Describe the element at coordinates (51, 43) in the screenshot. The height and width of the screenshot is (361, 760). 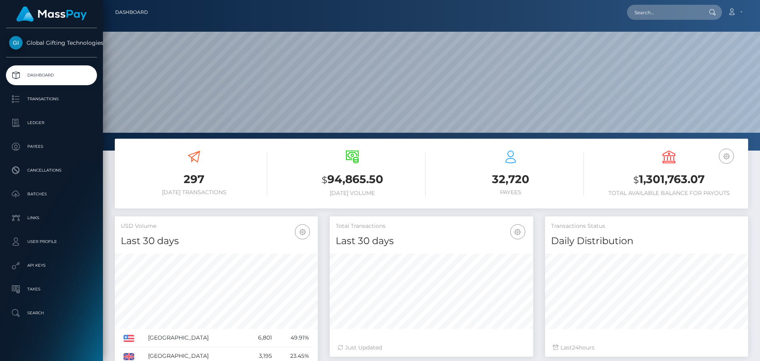
I see `span: Global Gifting Technologies Inc` at that location.